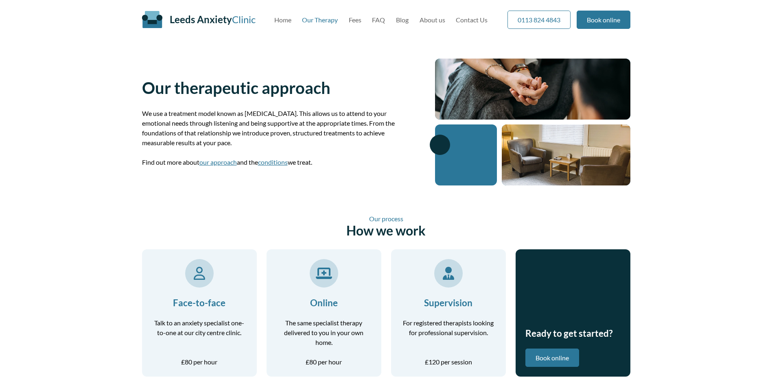 This screenshot has width=772, height=388. What do you see at coordinates (199, 313) in the screenshot?
I see `a: Face-to-face Talk to an anxiety specialist one-to-one at our city centre clinic. £80 per hour` at bounding box center [199, 313].